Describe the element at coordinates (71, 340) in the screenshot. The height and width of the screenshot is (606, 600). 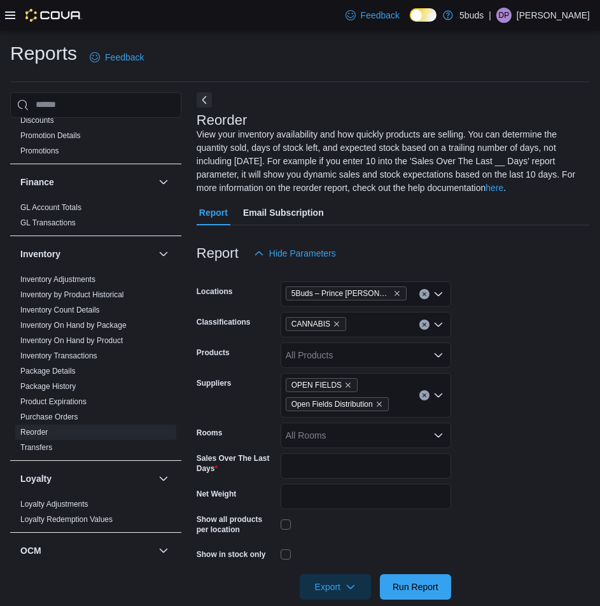
I see `span: Inventory On Hand by Product` at that location.